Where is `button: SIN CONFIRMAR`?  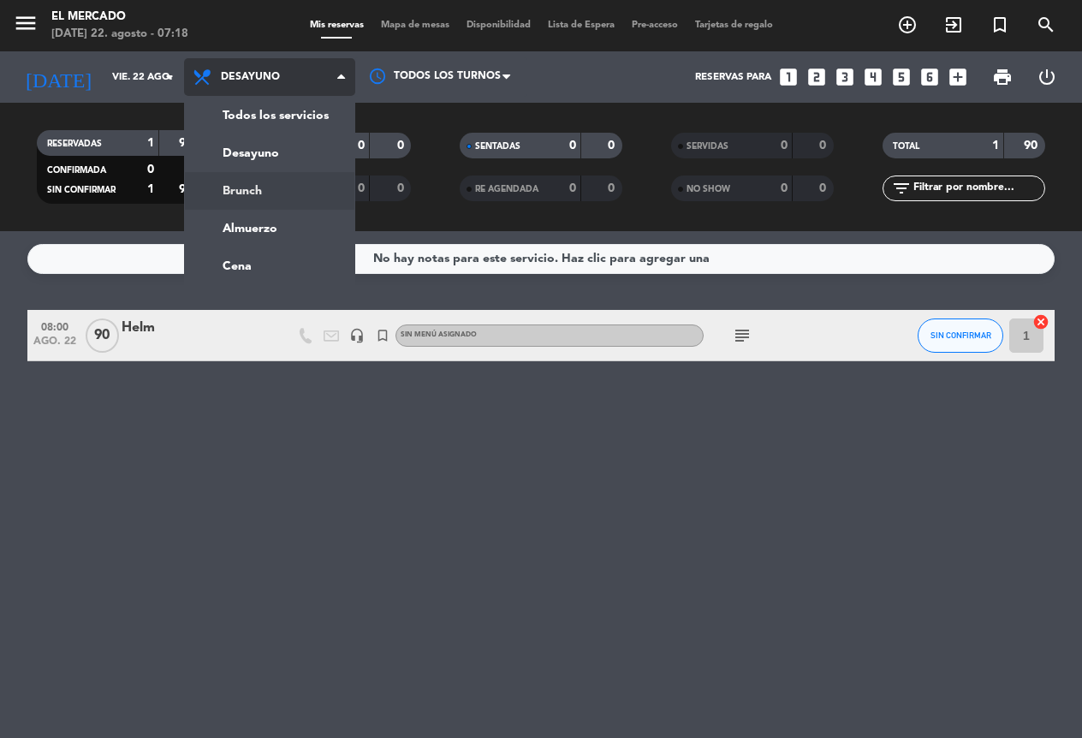
button: SIN CONFIRMAR is located at coordinates (961, 336).